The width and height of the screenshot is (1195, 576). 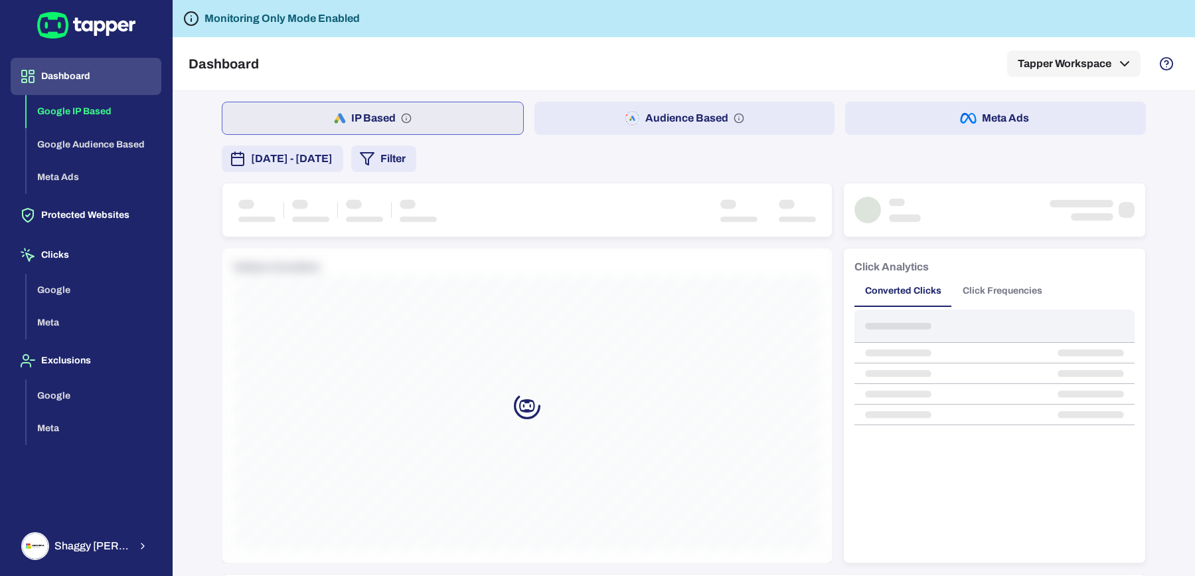 I want to click on a: Clicks, so click(x=86, y=254).